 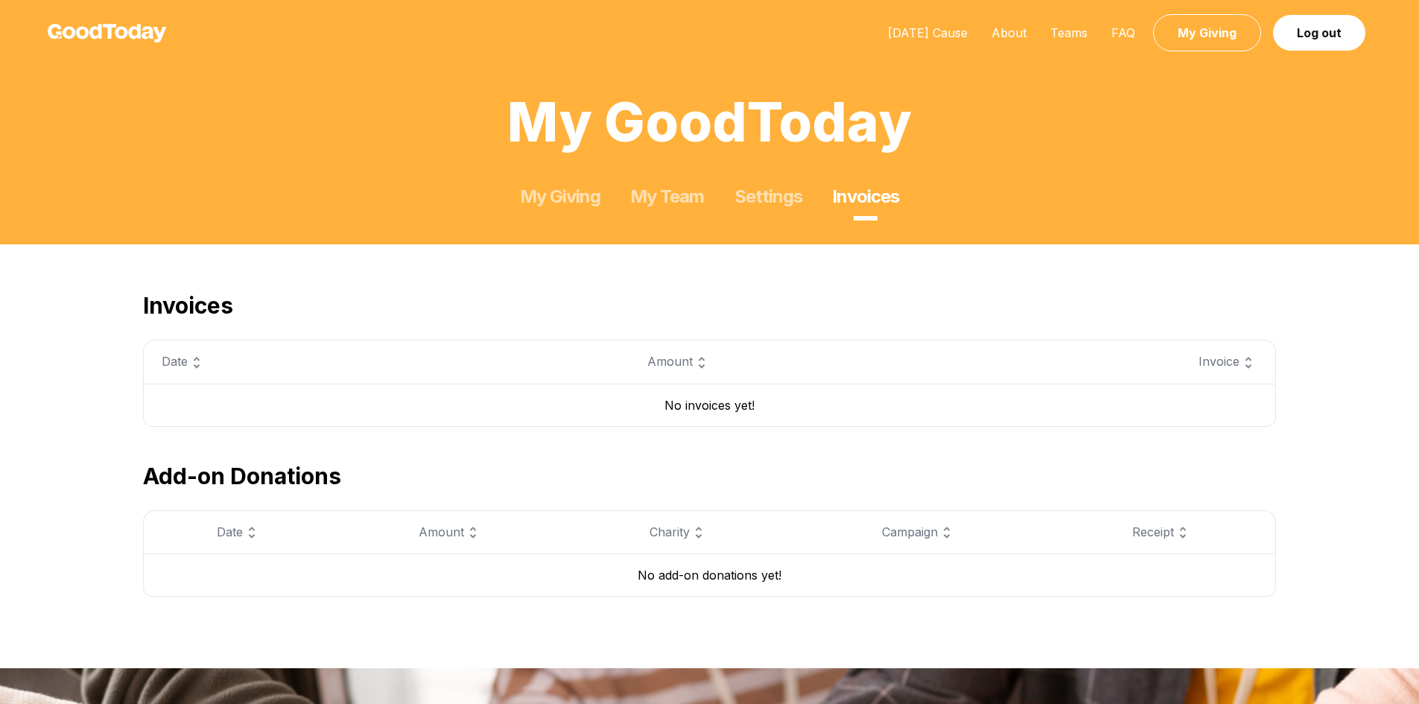 What do you see at coordinates (866, 197) in the screenshot?
I see `a: Invoices` at bounding box center [866, 197].